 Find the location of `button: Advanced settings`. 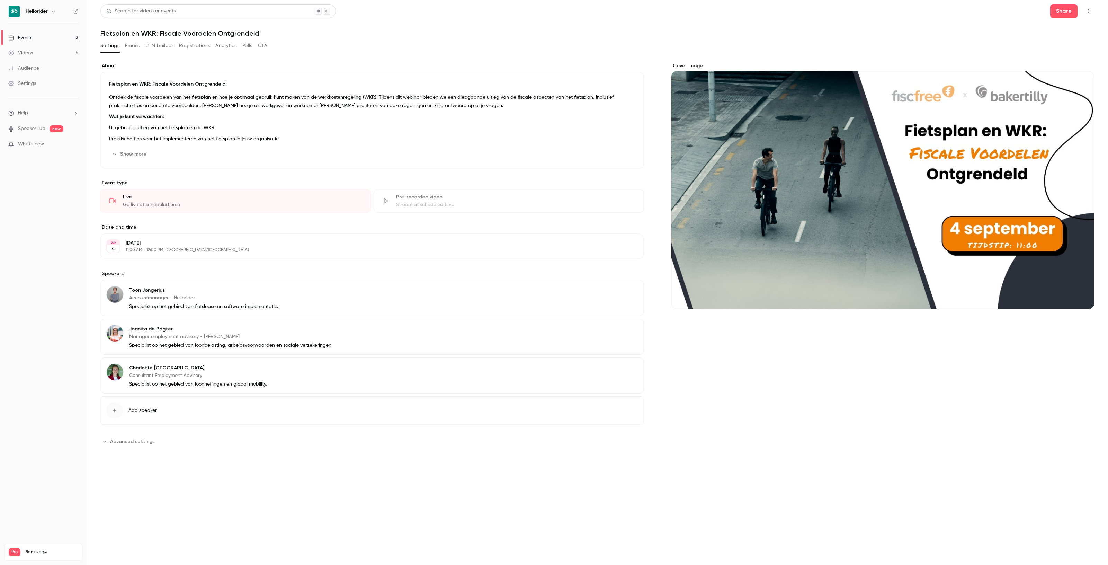

button: Advanced settings is located at coordinates (129, 441).